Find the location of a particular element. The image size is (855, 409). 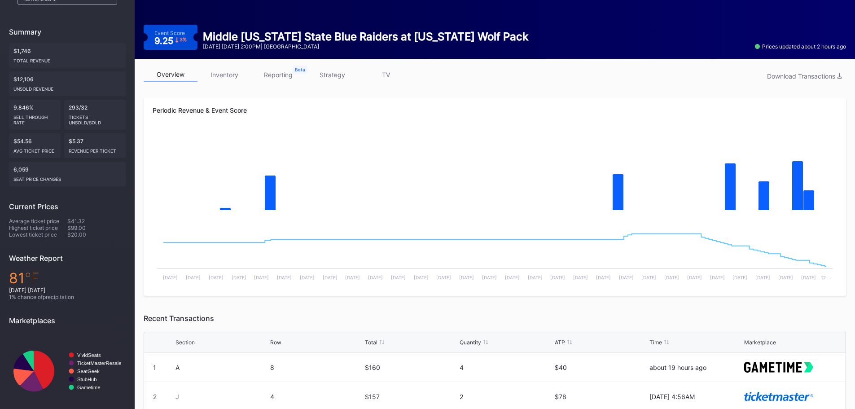

div: Section is located at coordinates (185, 342).